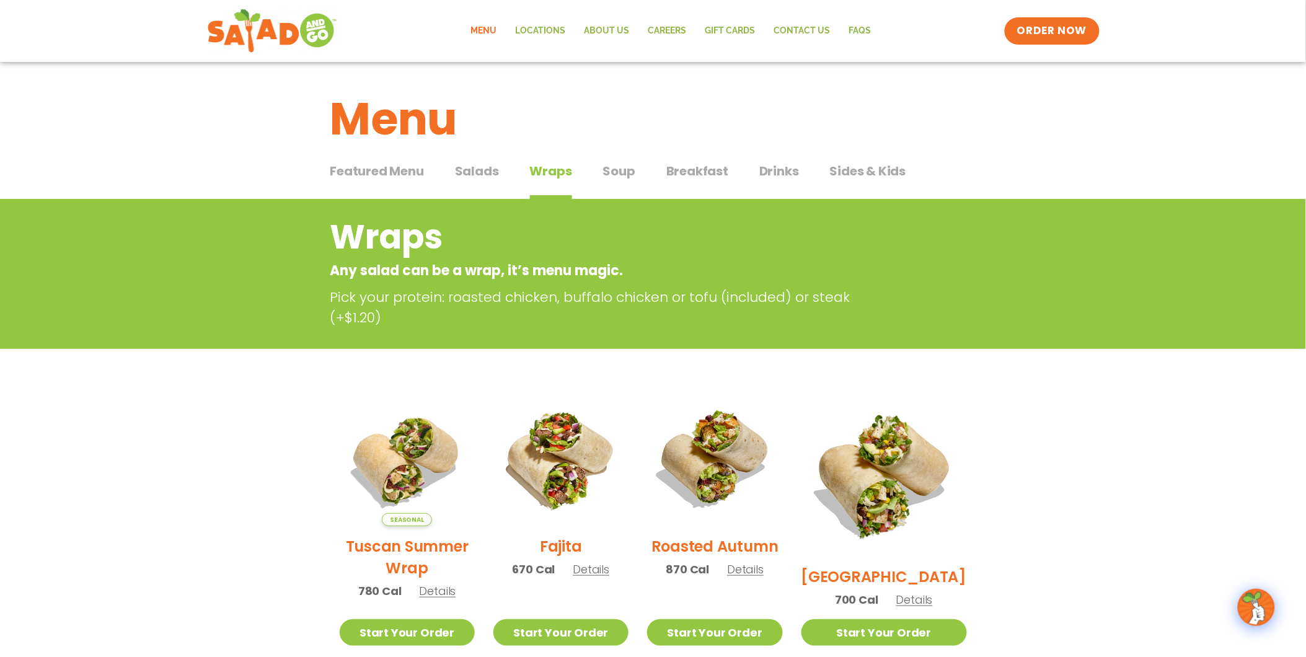 The height and width of the screenshot is (657, 1306). What do you see at coordinates (653, 179) in the screenshot?
I see `div: Tabbed content` at bounding box center [653, 179].